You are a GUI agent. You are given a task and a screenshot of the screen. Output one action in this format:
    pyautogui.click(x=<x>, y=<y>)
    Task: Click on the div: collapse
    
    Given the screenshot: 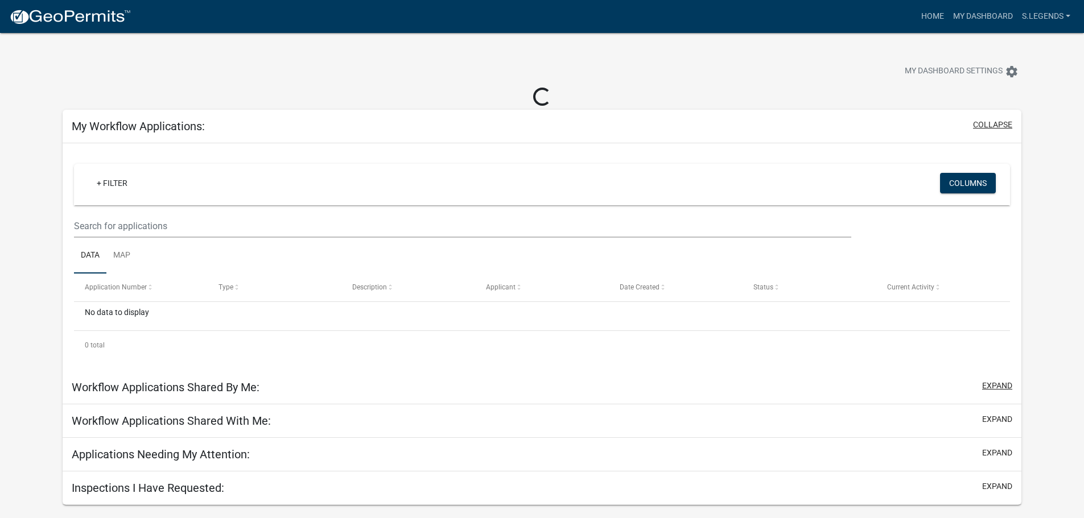 What is the action you would take?
    pyautogui.click(x=542, y=257)
    